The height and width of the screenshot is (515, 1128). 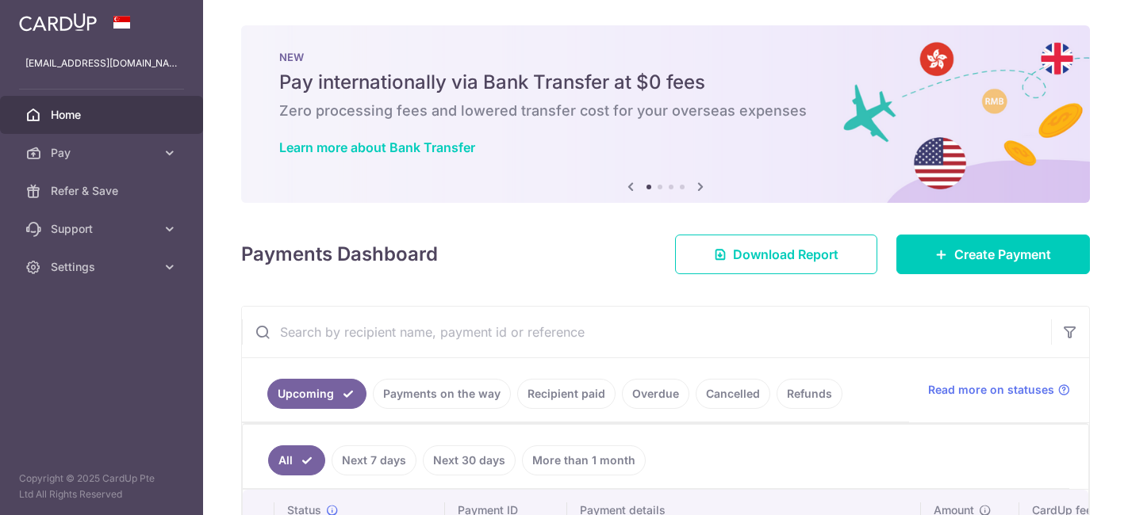 I want to click on span: Settings, so click(x=103, y=267).